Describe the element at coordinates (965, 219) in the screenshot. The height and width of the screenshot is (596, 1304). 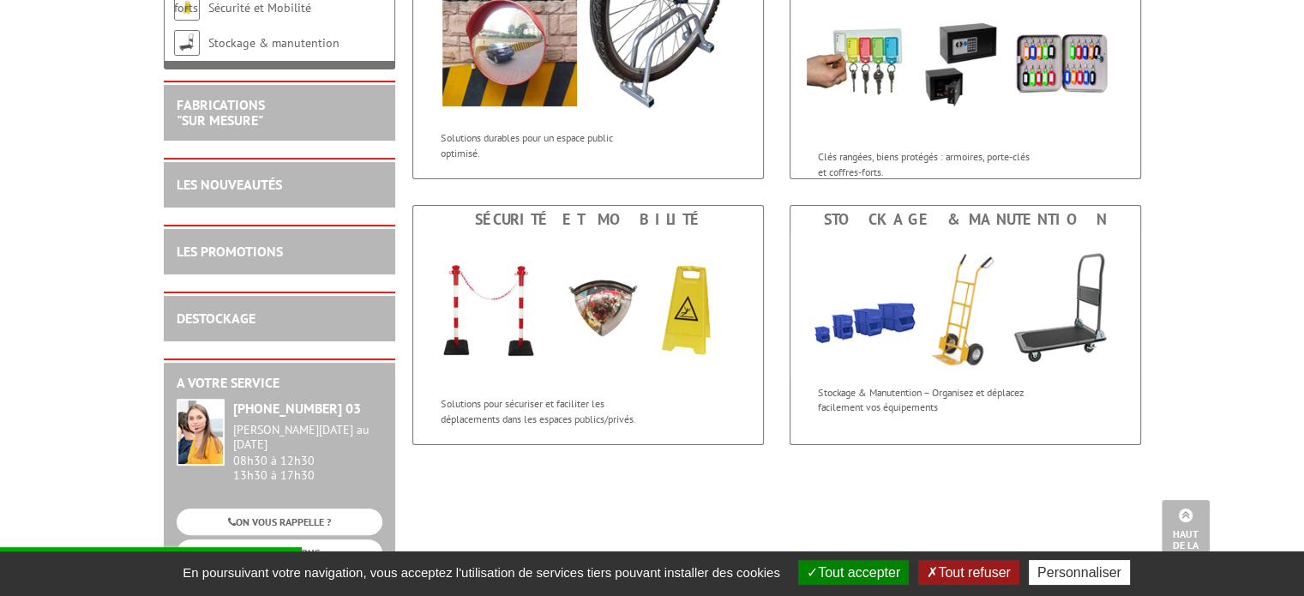
I see `div: Stockage & manutention` at that location.